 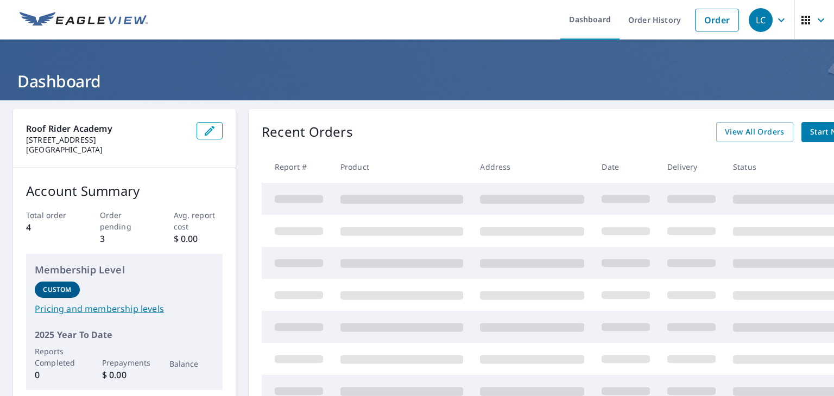 What do you see at coordinates (124, 363) in the screenshot?
I see `p: Prepayments` at bounding box center [124, 363].